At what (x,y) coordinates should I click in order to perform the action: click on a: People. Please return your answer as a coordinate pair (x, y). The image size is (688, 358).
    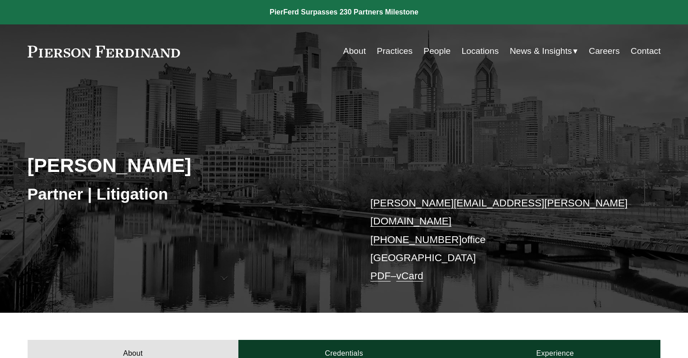
    Looking at the image, I should click on (437, 51).